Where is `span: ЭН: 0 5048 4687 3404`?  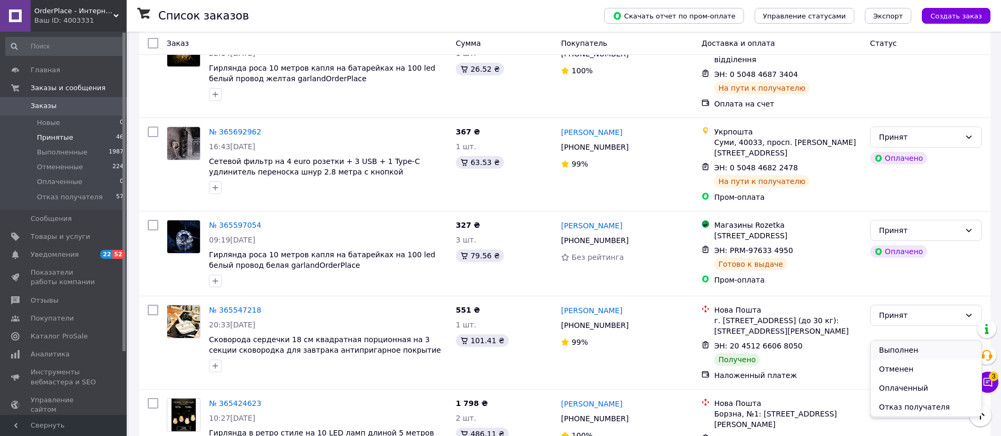 span: ЭН: 0 5048 4687 3404 is located at coordinates (756, 74).